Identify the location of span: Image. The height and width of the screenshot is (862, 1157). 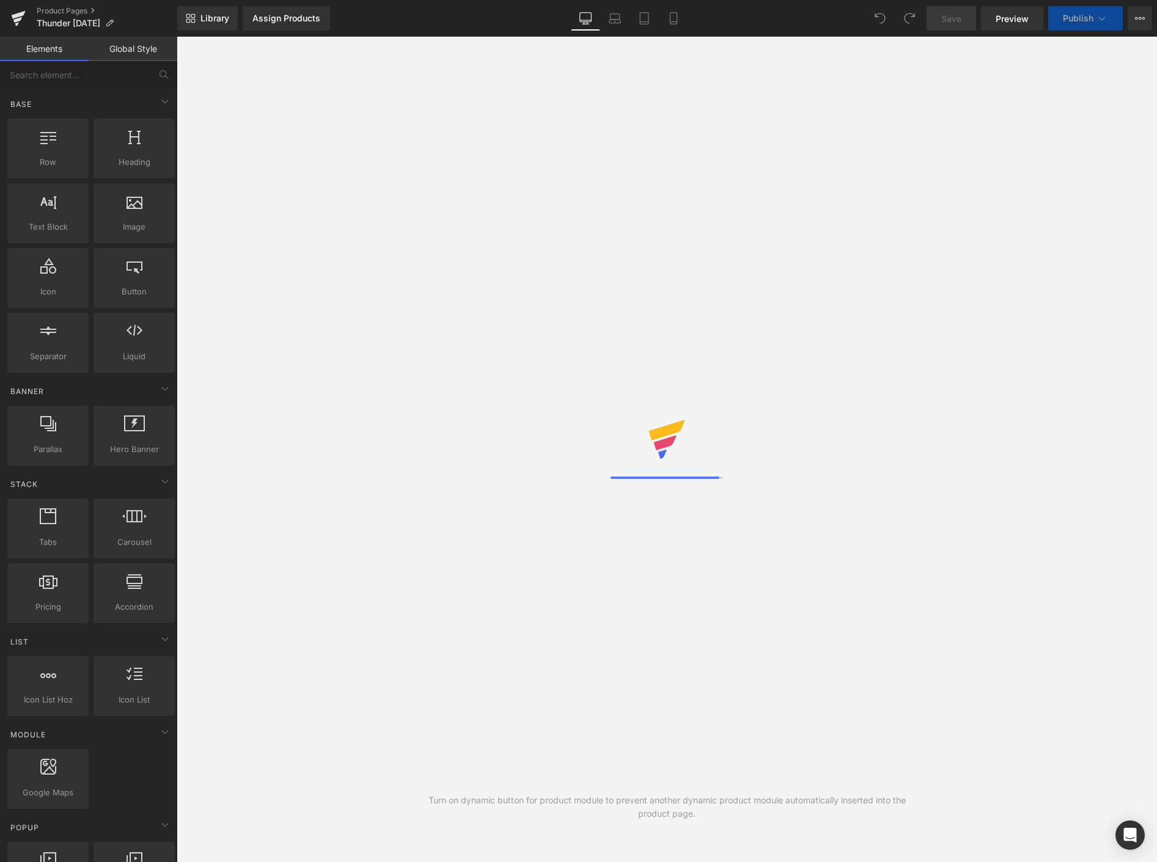
(134, 227).